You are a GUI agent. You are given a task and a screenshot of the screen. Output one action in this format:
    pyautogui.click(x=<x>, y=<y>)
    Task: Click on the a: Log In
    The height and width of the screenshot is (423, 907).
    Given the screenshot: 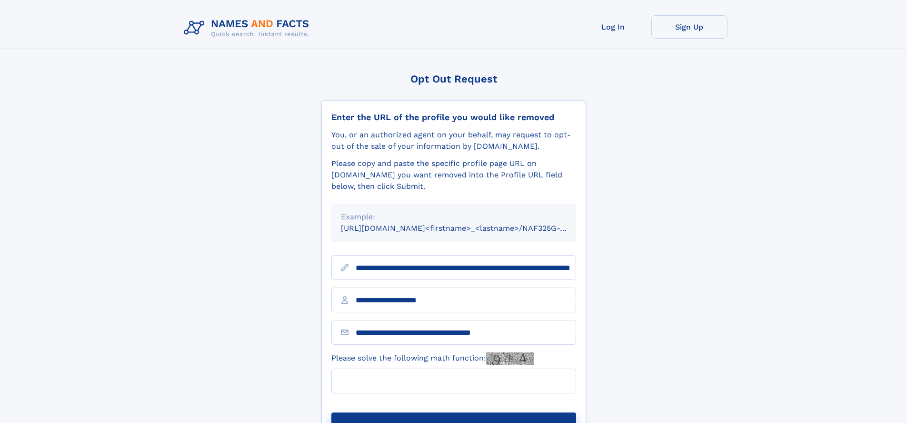 What is the action you would take?
    pyautogui.click(x=614, y=27)
    